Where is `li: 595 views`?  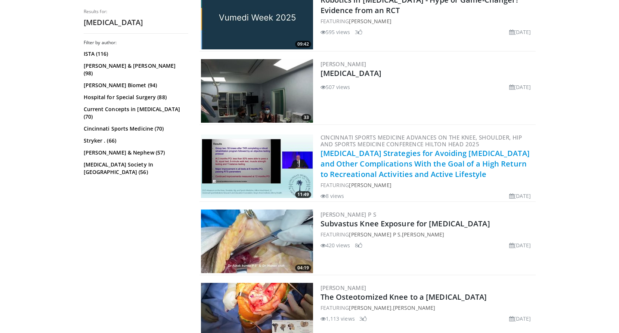 li: 595 views is located at coordinates (336, 32).